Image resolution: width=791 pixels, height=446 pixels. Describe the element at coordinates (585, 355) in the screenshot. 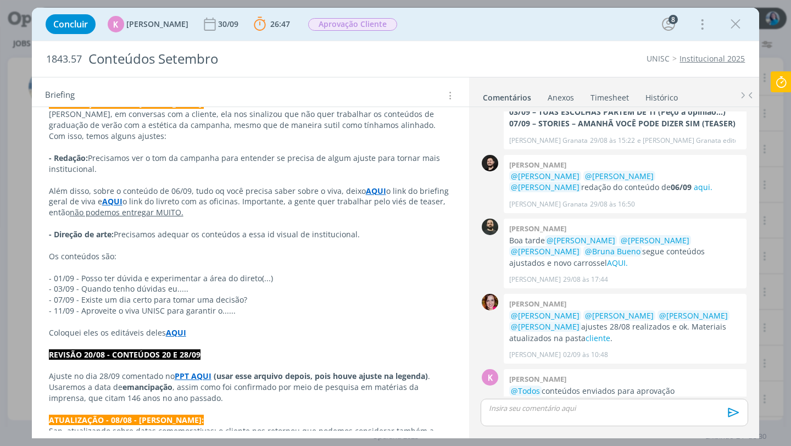

I see `span: 02/09 às 10:48` at that location.